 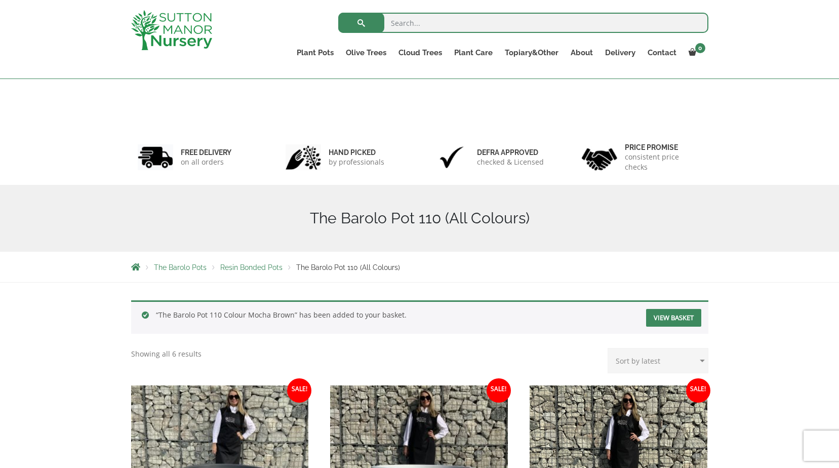 What do you see at coordinates (303, 157) in the screenshot?
I see `img: 2.jpg` at bounding box center [303, 157].